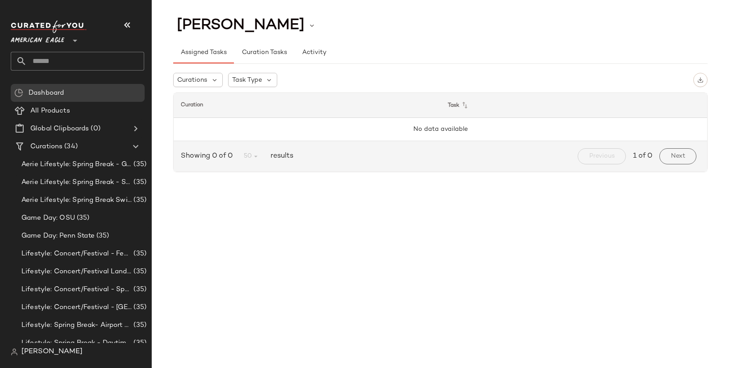 This screenshot has width=729, height=368. Describe the element at coordinates (37, 38) in the screenshot. I see `span: American Eagle` at that location.